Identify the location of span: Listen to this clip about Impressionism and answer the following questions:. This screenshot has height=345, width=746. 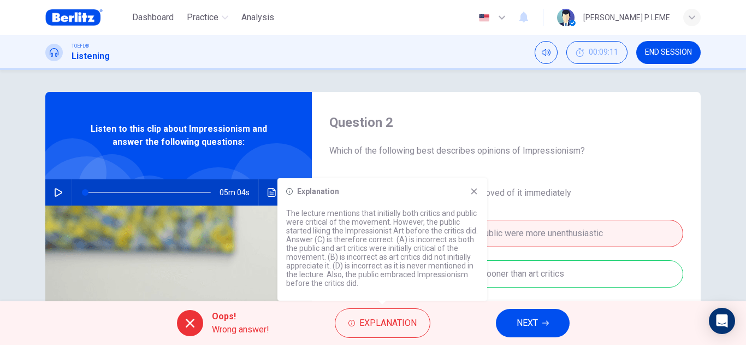
(179, 135).